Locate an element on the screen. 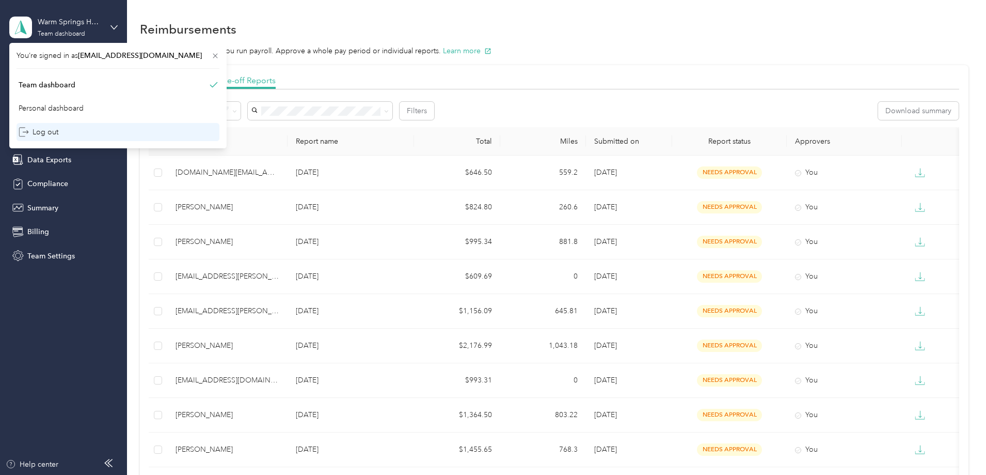 This screenshot has height=475, width=986. td: 881.8 is located at coordinates (543, 242).